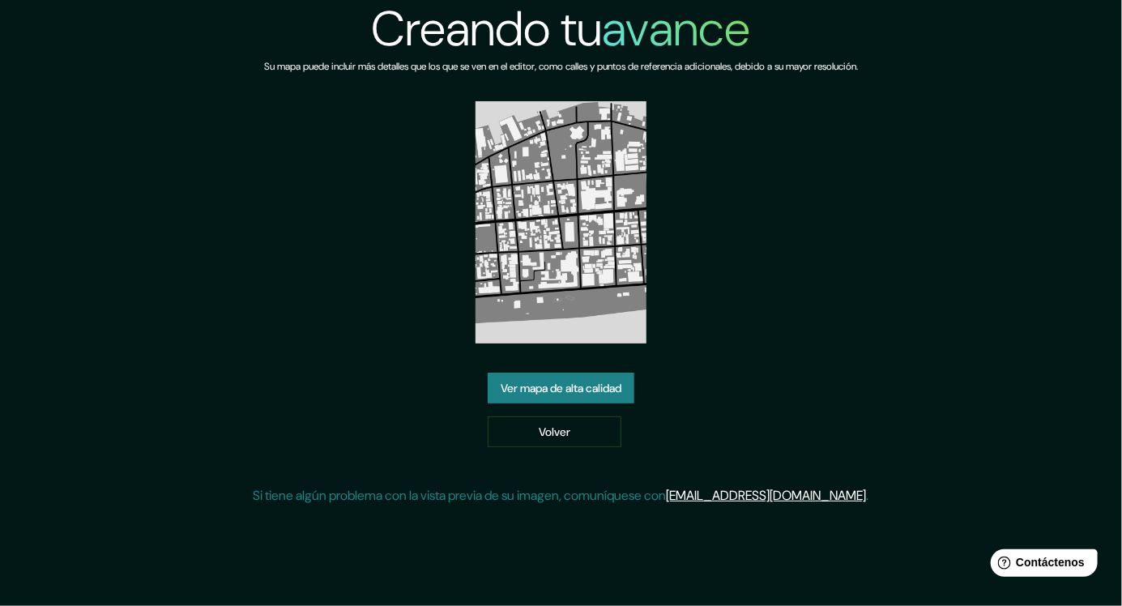 The width and height of the screenshot is (1122, 606). I want to click on font: Contáctenos, so click(72, 19).